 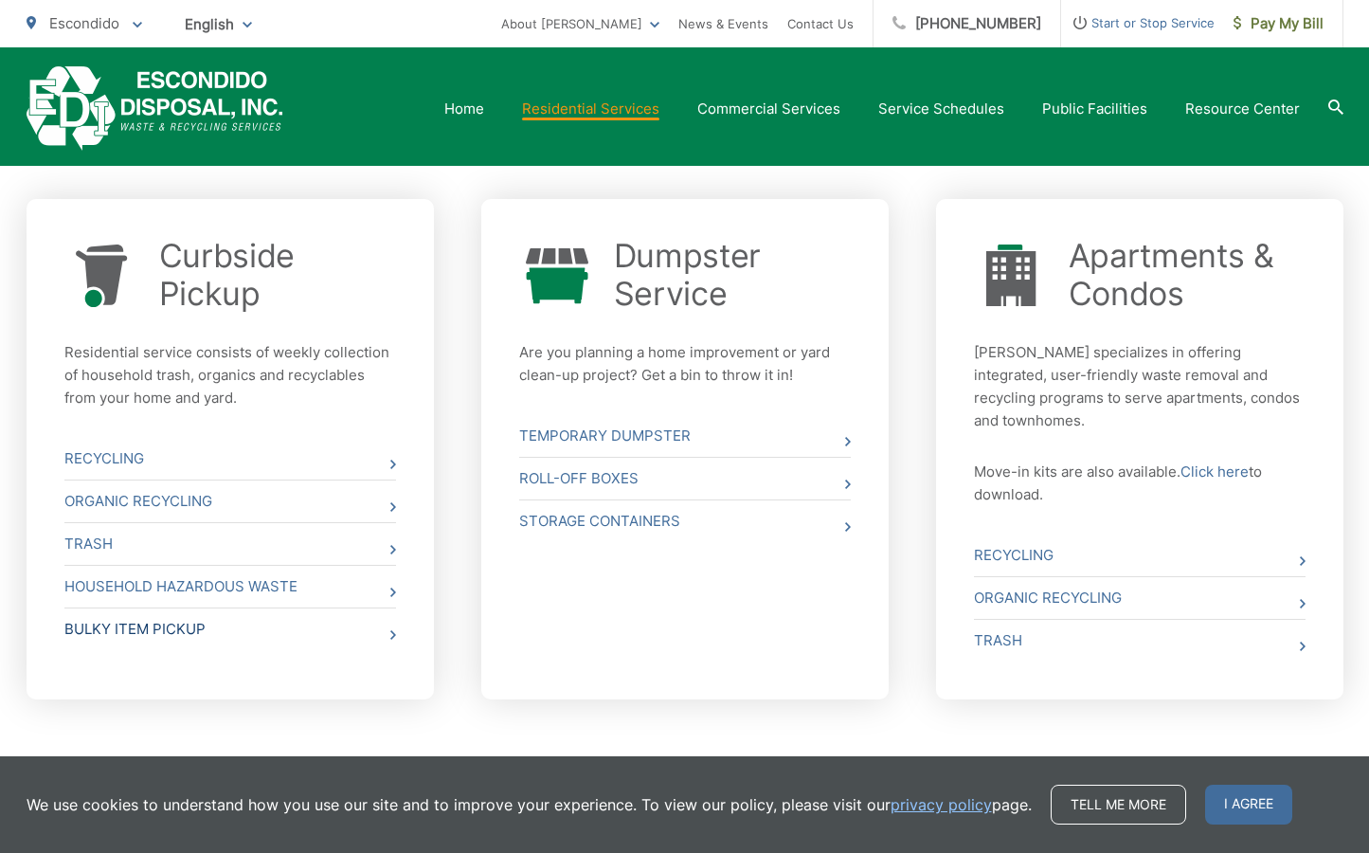 What do you see at coordinates (590, 109) in the screenshot?
I see `a: Residential Services` at bounding box center [590, 109].